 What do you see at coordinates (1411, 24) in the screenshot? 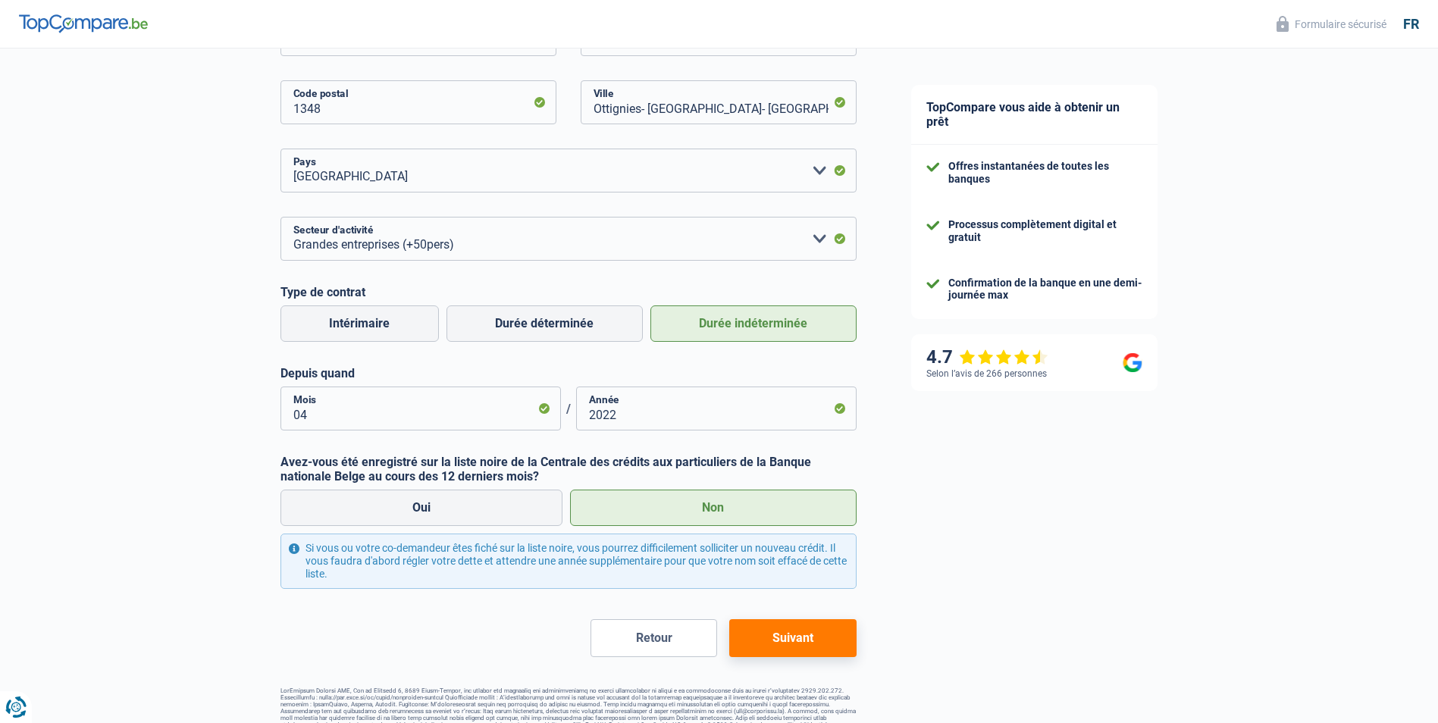
I see `div: fr` at bounding box center [1411, 24].